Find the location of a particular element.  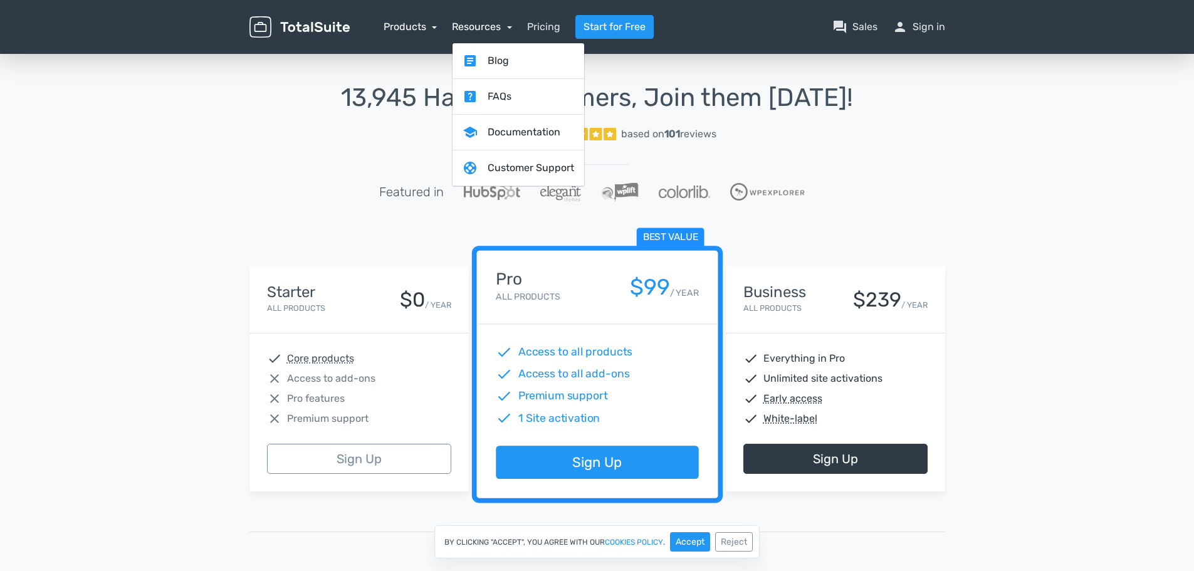

span: Best value is located at coordinates (670, 238).